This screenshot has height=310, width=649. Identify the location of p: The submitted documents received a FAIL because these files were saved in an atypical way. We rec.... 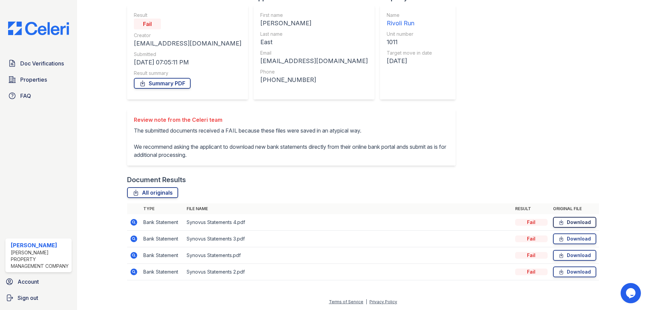
(291, 143).